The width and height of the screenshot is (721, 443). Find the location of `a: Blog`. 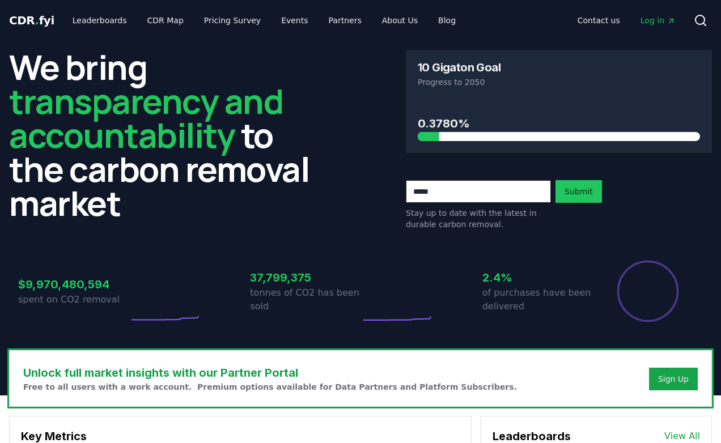

a: Blog is located at coordinates (447, 20).